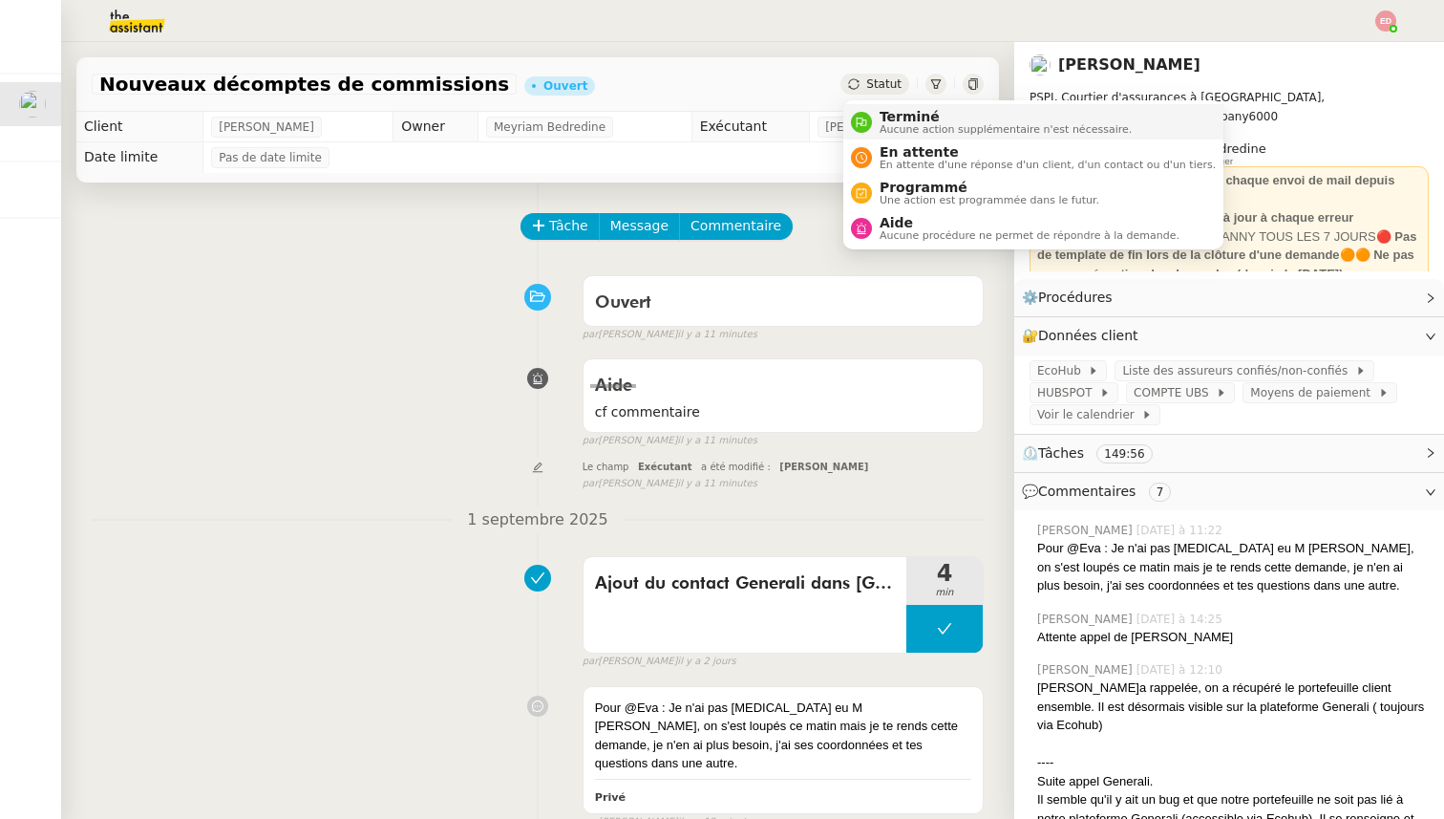 Image resolution: width=1444 pixels, height=819 pixels. I want to click on span: Commentaires, so click(1087, 491).